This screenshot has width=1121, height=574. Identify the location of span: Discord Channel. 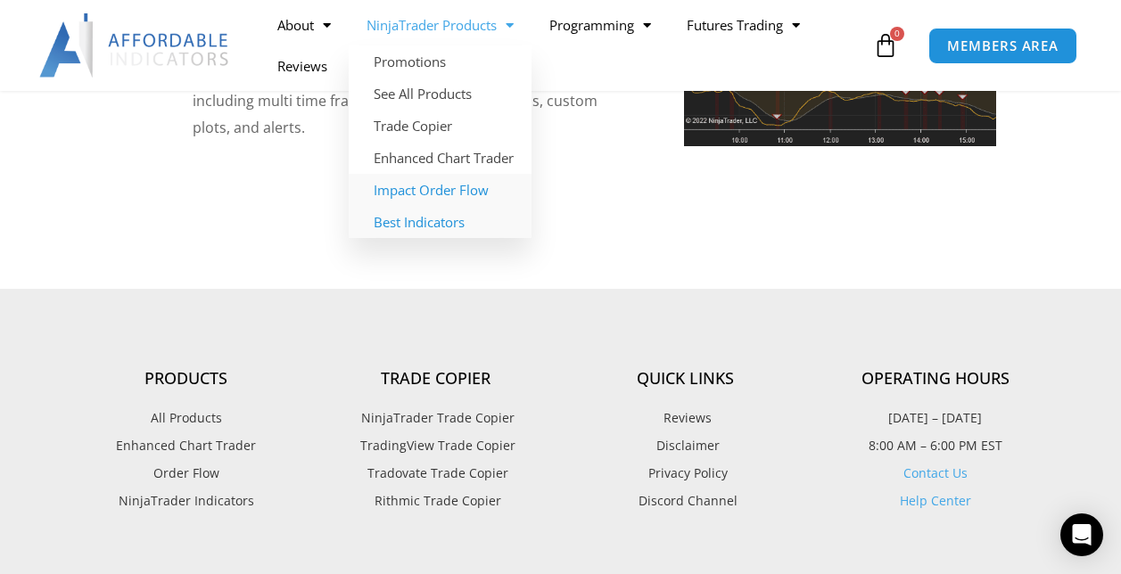
(686, 501).